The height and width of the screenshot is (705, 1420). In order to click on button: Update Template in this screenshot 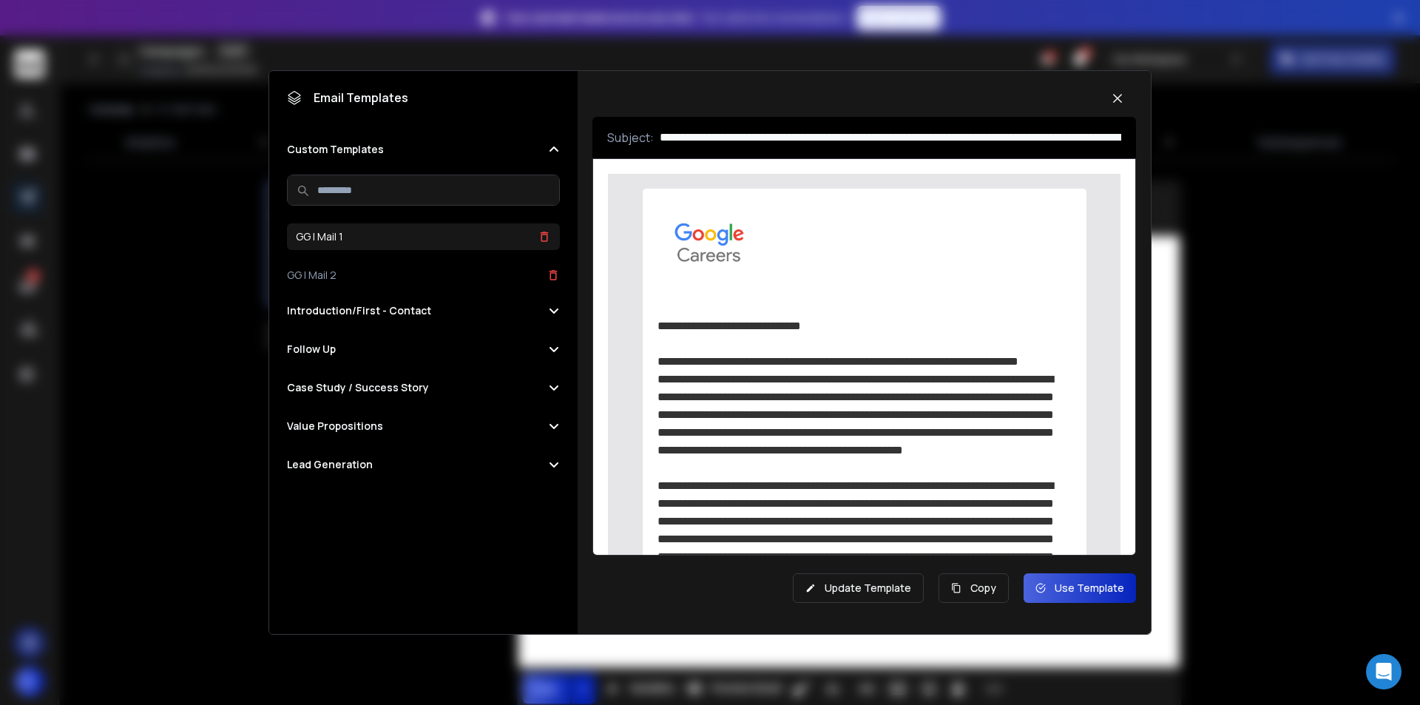, I will do `click(858, 588)`.